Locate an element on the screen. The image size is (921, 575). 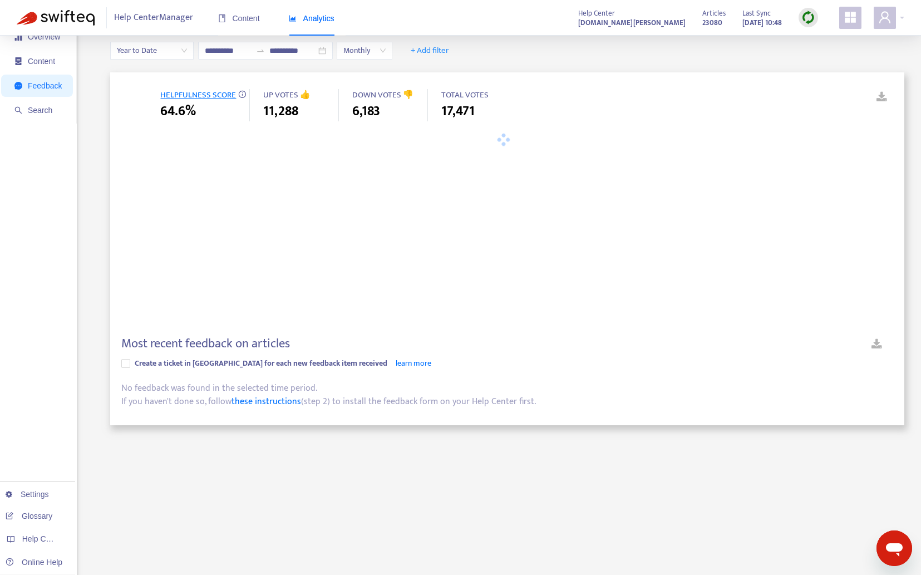
span: message is located at coordinates (18, 86).